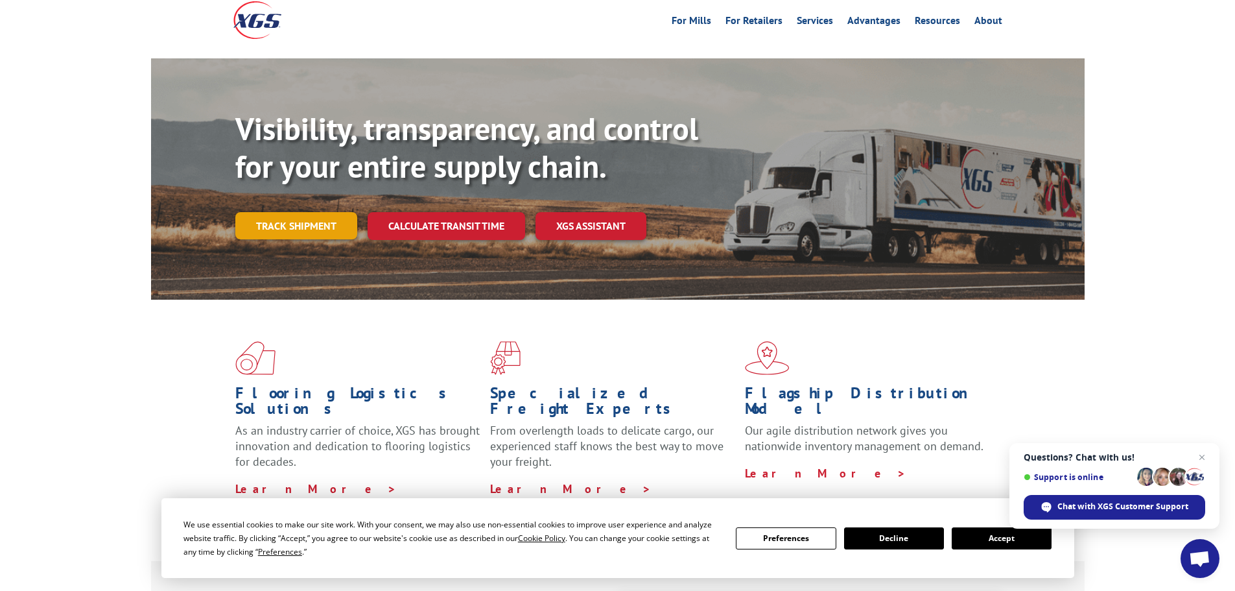 This screenshot has height=591, width=1235. Describe the element at coordinates (868, 404) in the screenshot. I see `h1: Flagship Distribution Model` at that location.